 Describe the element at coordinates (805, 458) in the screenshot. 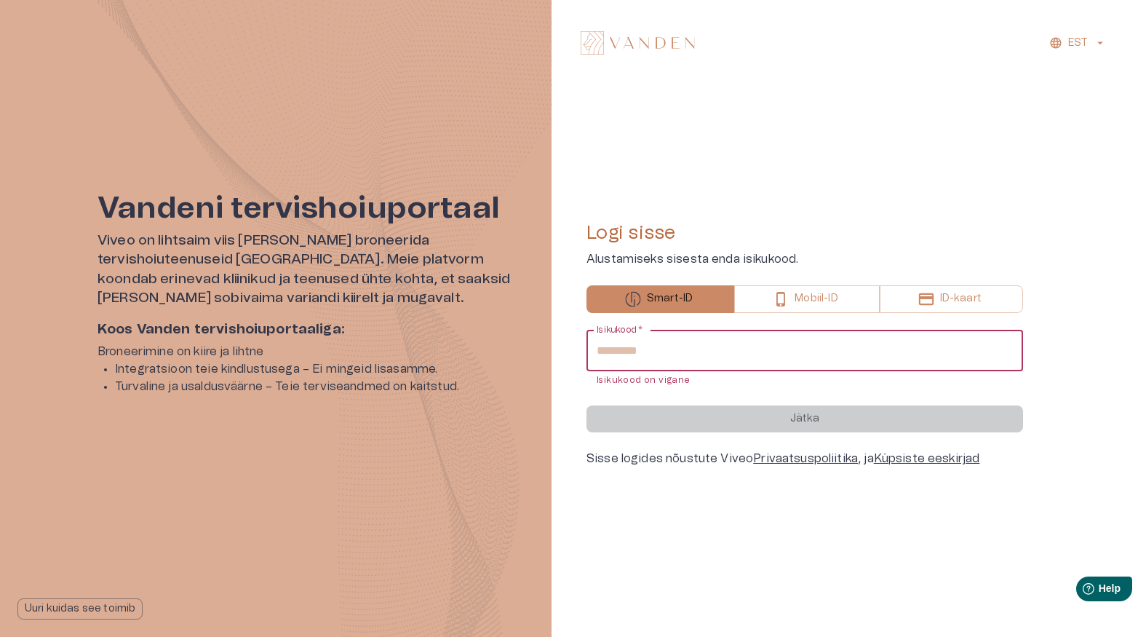

I see `a: Privaatsuspoliitika` at that location.